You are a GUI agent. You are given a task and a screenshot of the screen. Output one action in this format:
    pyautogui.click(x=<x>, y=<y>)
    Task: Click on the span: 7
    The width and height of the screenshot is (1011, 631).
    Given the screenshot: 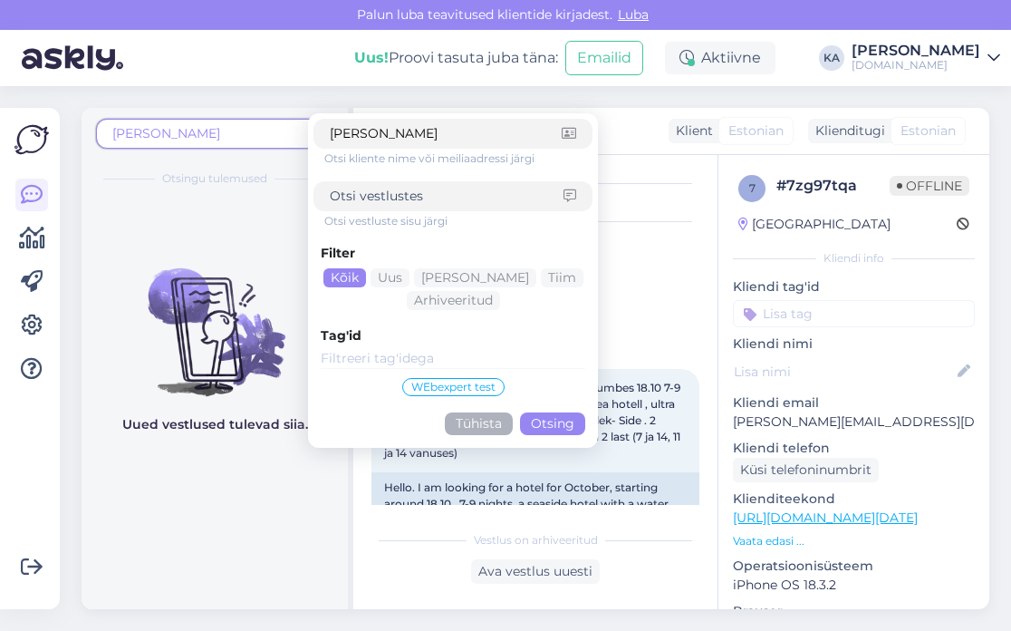 What is the action you would take?
    pyautogui.click(x=752, y=188)
    